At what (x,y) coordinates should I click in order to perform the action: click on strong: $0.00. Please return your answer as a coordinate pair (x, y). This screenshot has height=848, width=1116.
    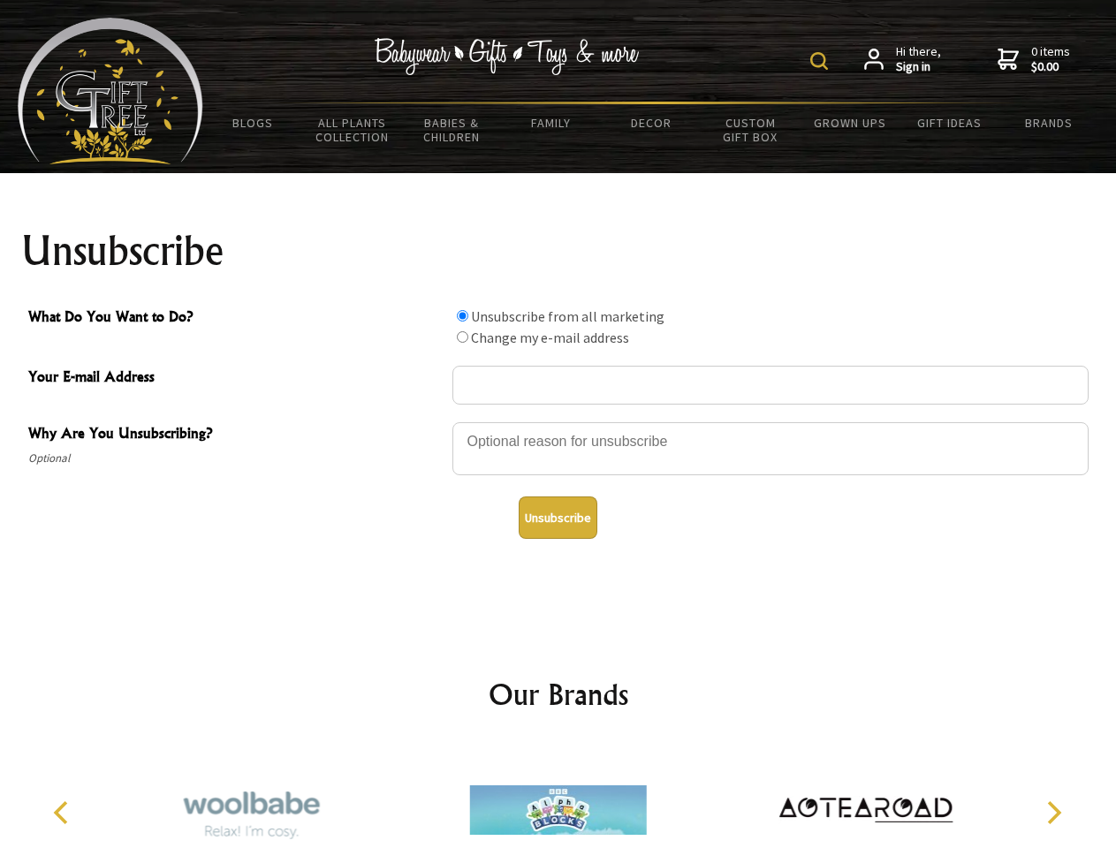
    Looking at the image, I should click on (1051, 67).